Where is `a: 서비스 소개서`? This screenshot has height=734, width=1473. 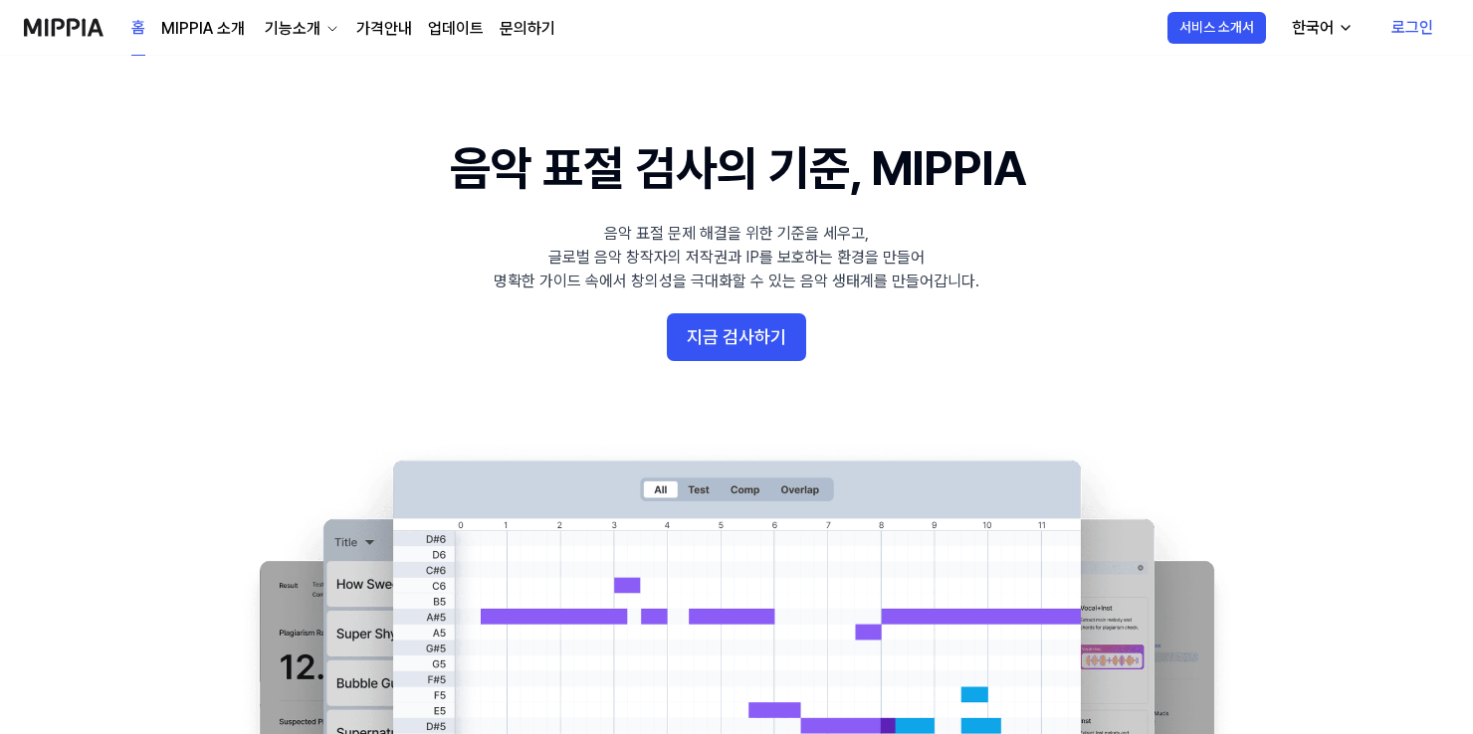
a: 서비스 소개서 is located at coordinates (1216, 28).